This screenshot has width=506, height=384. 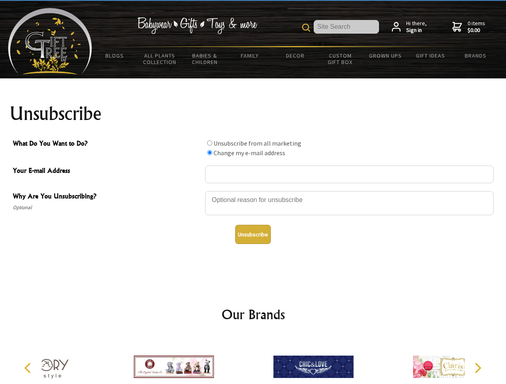 What do you see at coordinates (475, 56) in the screenshot?
I see `a: Brands` at bounding box center [475, 56].